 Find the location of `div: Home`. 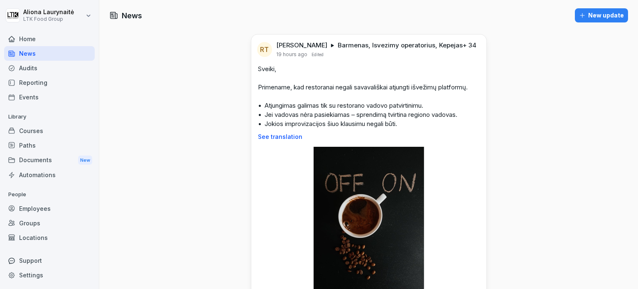

div: Home is located at coordinates (49, 39).